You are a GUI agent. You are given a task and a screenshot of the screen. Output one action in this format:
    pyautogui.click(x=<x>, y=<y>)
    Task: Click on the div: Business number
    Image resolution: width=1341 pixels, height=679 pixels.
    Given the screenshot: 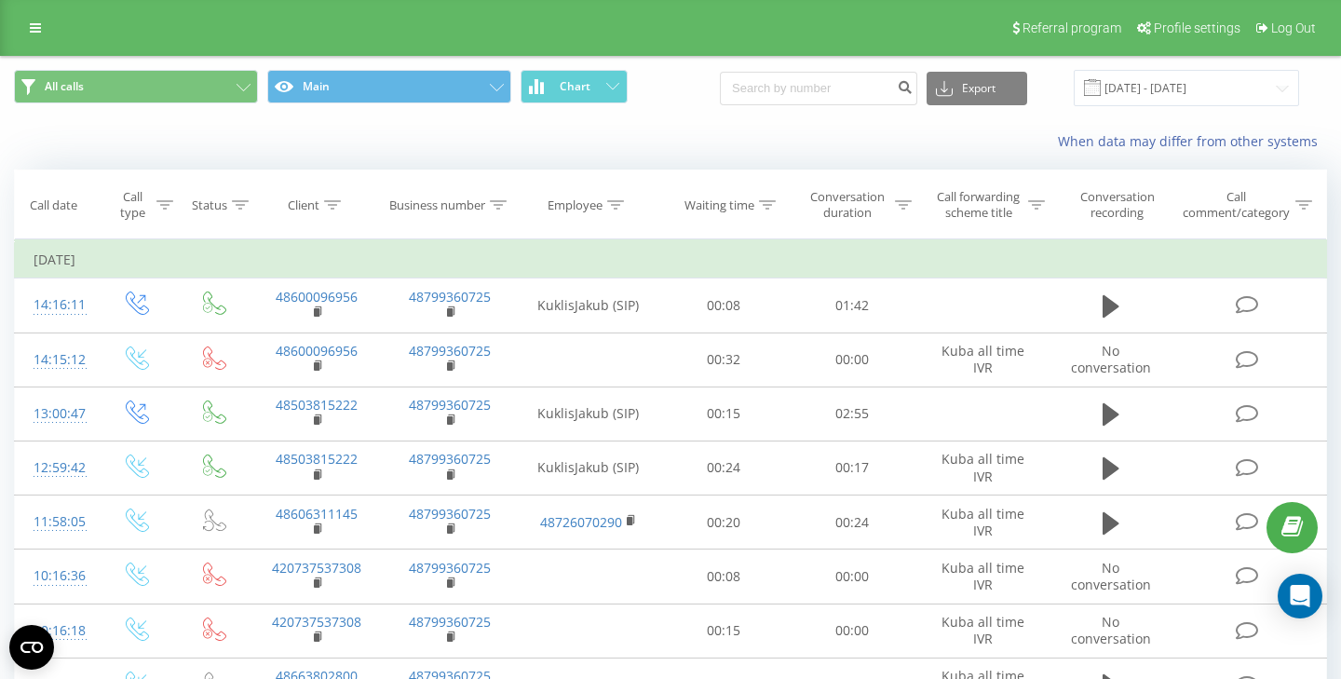 What is the action you would take?
    pyautogui.click(x=437, y=205)
    